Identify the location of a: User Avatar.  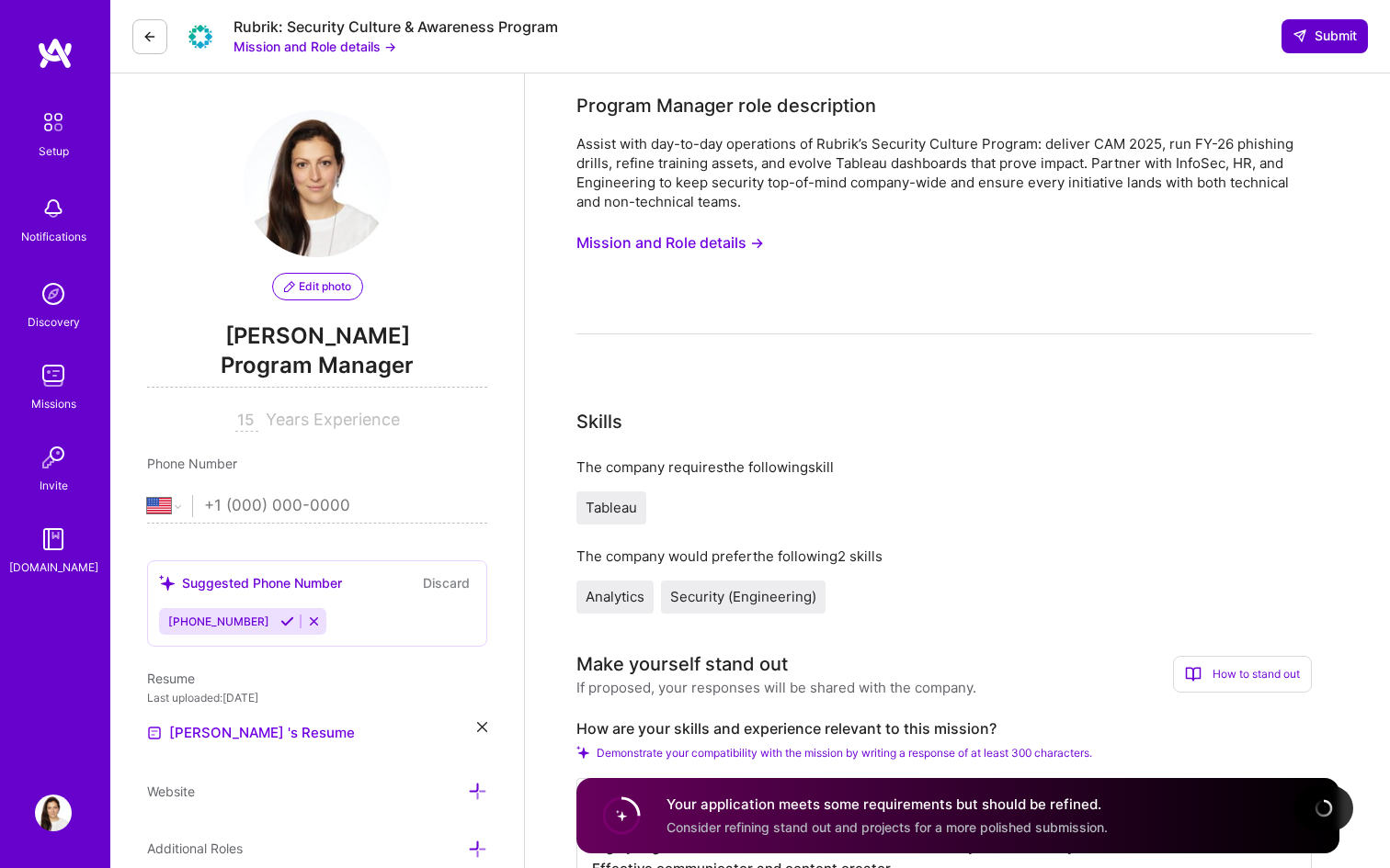
(54, 814).